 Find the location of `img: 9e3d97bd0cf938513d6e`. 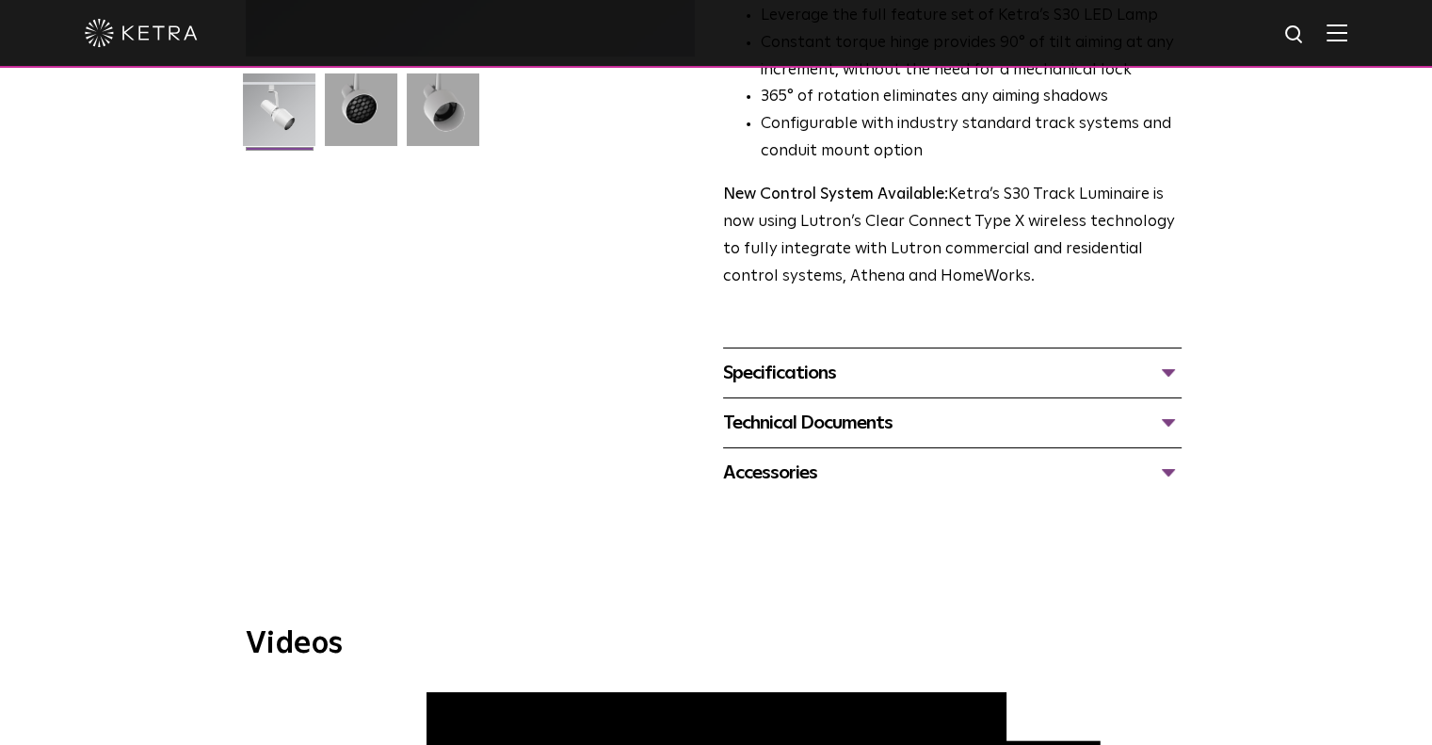

img: 9e3d97bd0cf938513d6e is located at coordinates (442, 117).